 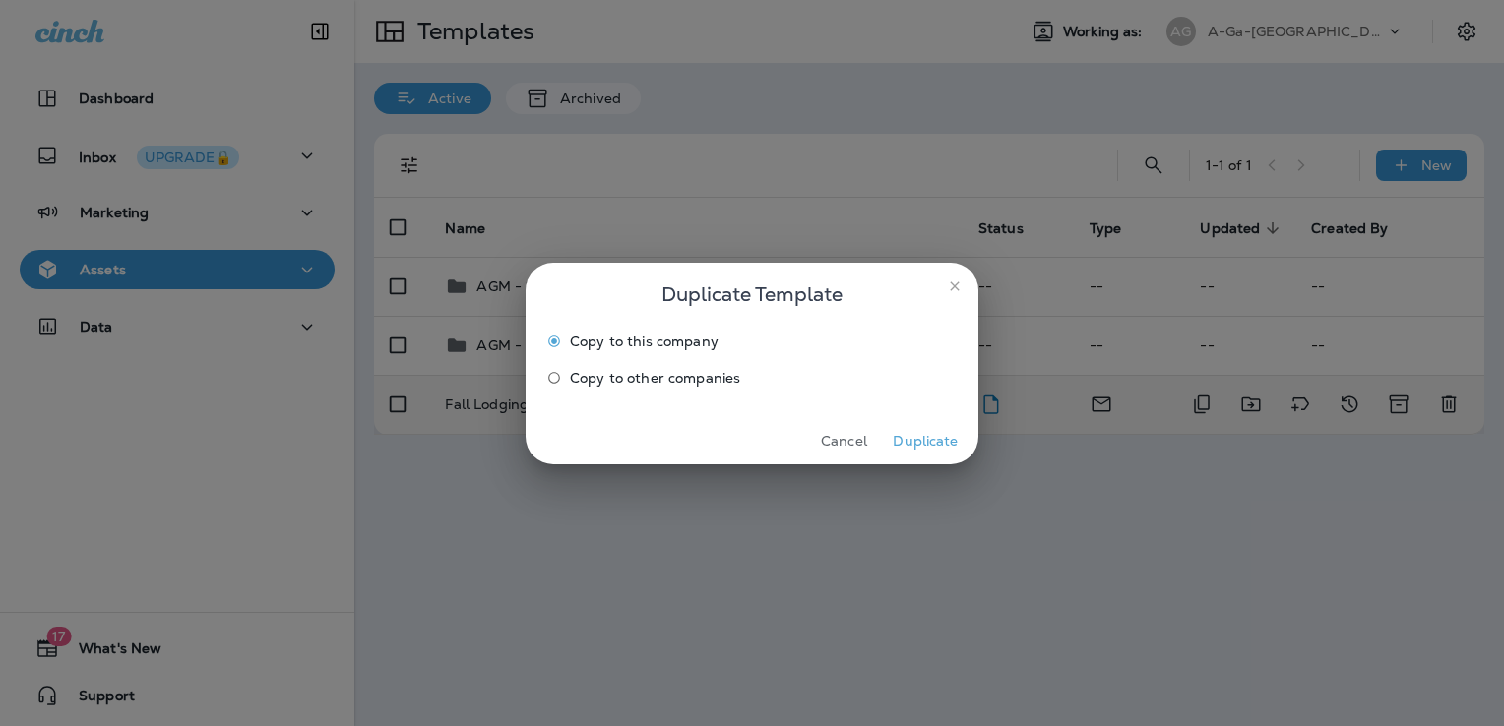 I want to click on span: Duplicate Template, so click(x=752, y=294).